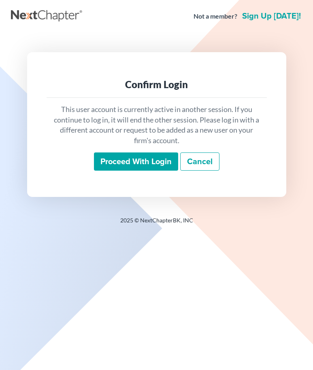 The width and height of the screenshot is (313, 370). What do you see at coordinates (199, 162) in the screenshot?
I see `a: Cancel` at bounding box center [199, 162].